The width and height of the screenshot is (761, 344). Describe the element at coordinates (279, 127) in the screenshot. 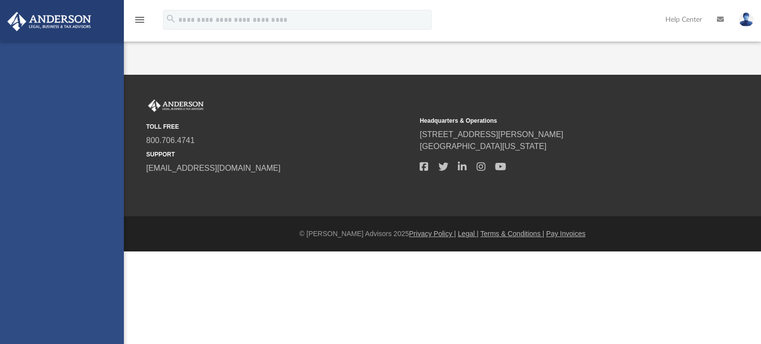

I see `small: TOLL FREE` at that location.